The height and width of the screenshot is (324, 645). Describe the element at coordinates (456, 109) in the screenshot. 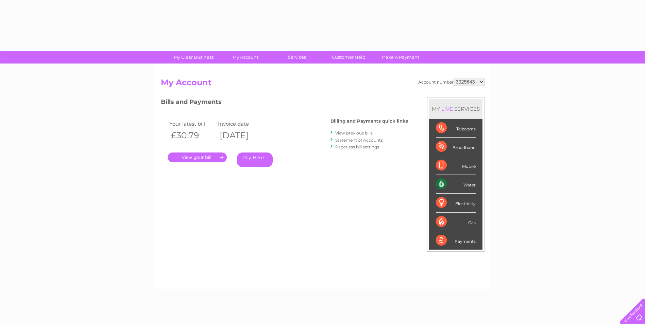

I see `div: MY SERVICES` at that location.